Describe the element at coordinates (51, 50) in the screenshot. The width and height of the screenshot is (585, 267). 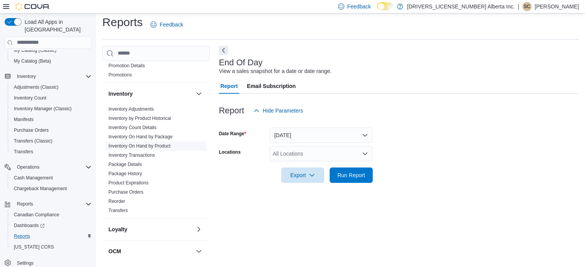
I see `span: My Catalog (Classic)` at that location.